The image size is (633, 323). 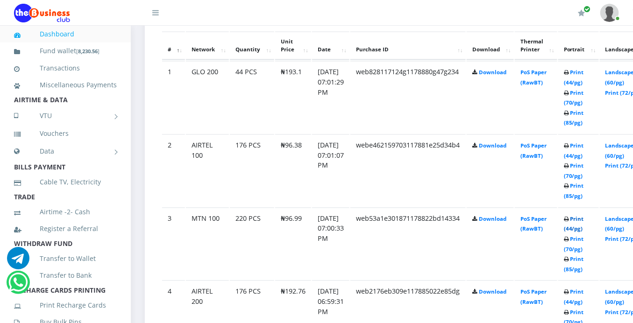 I want to click on td: web828117124g1178880g47g234, so click(x=408, y=97).